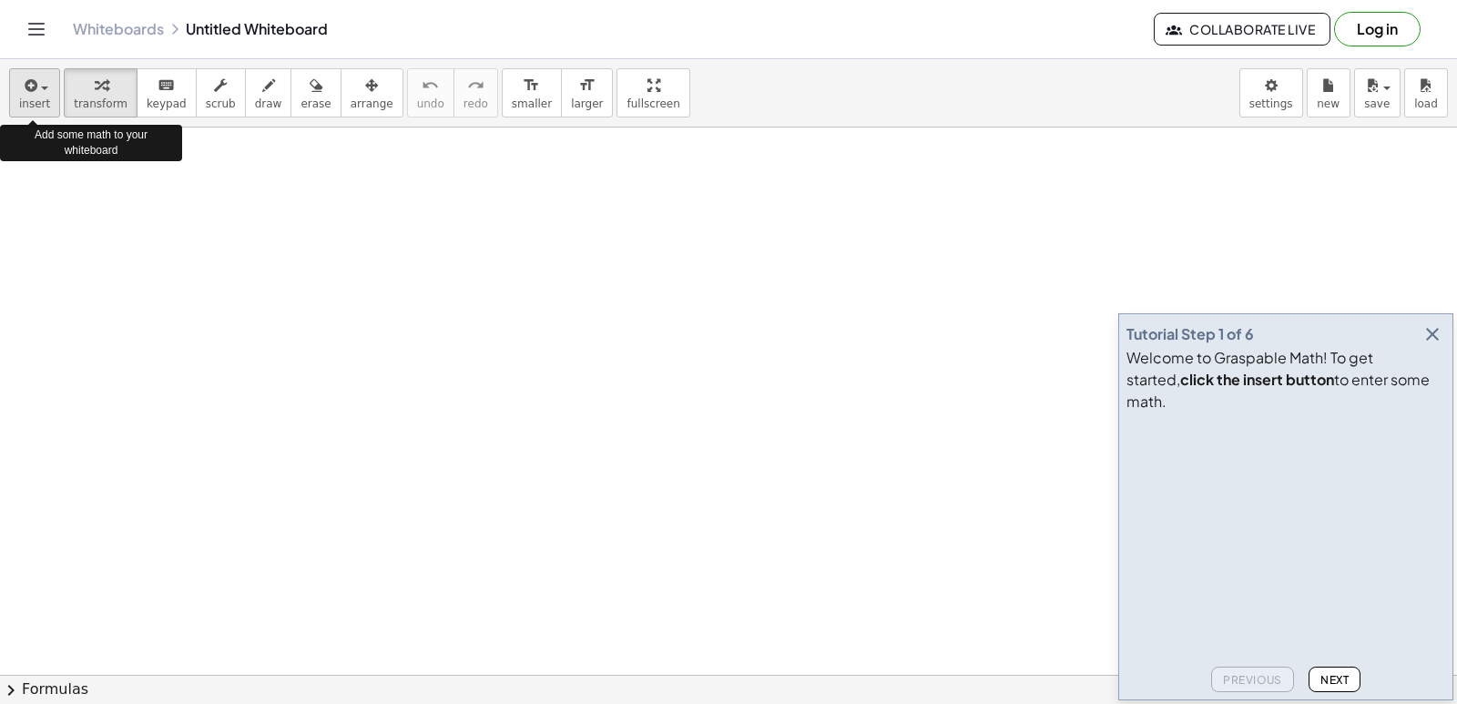  Describe the element at coordinates (653, 104) in the screenshot. I see `span: fullscreen` at that location.